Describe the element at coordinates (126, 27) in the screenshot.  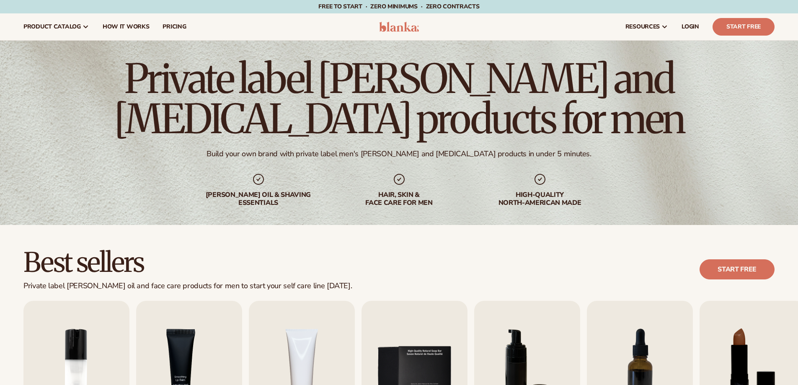
I see `a: How It Works` at that location.